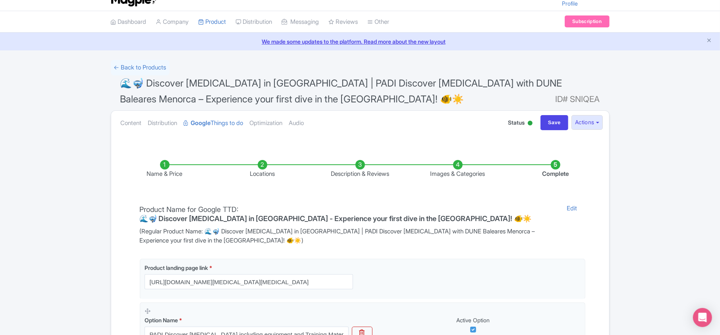 This screenshot has height=335, width=720. Describe the element at coordinates (572, 225) in the screenshot. I see `a: Edit` at that location.